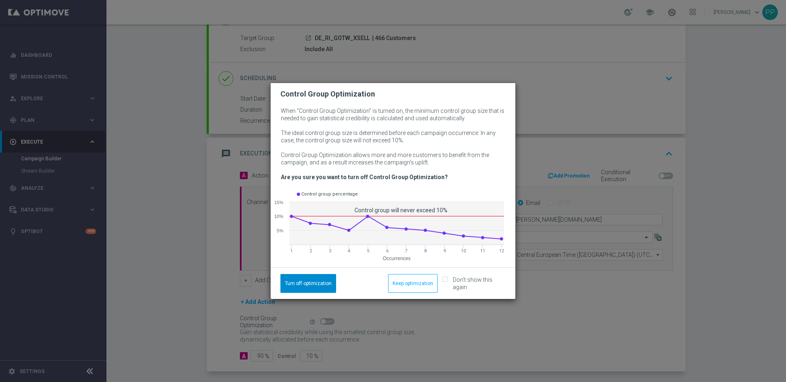 The image size is (786, 382). I want to click on text: 15%, so click(279, 203).